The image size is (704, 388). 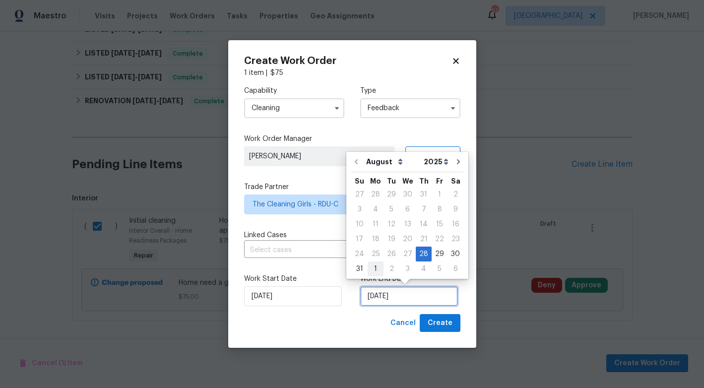 What do you see at coordinates (455, 269) in the screenshot?
I see `div: Sat Sep 06 2025` at bounding box center [455, 269].